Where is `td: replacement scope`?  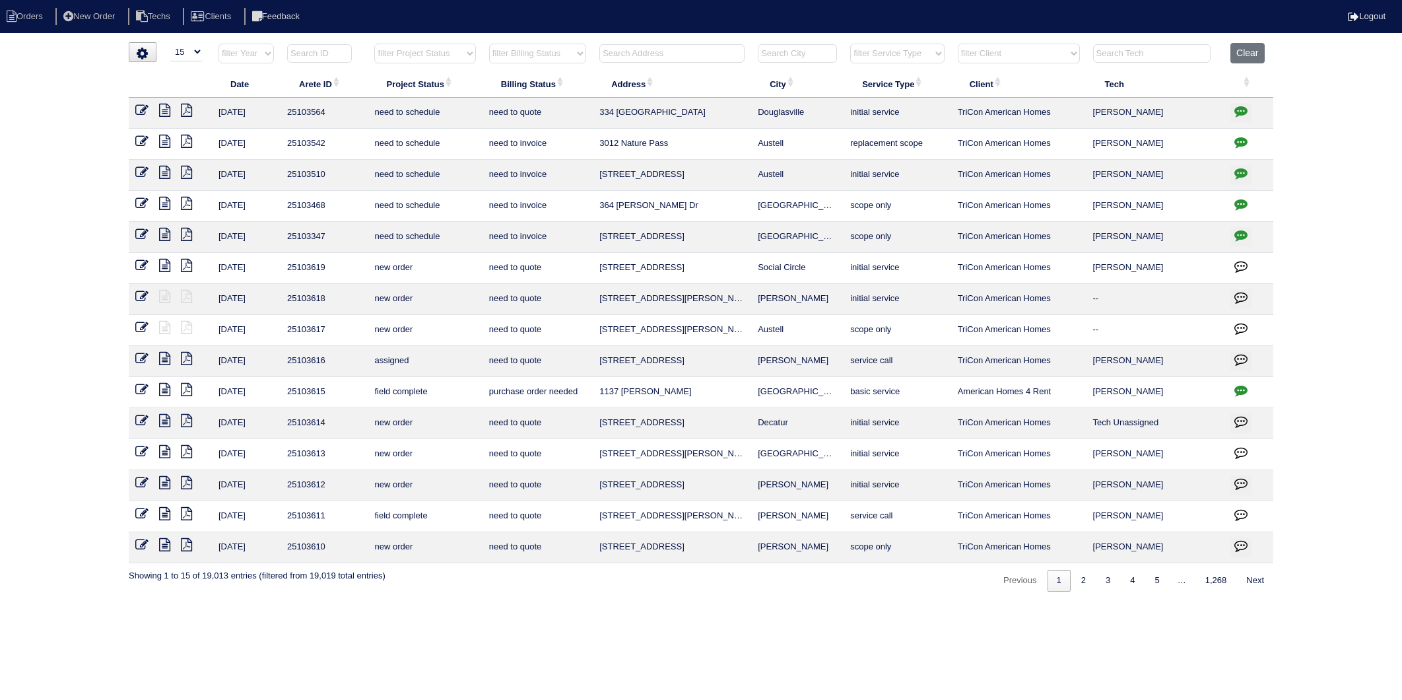 td: replacement scope is located at coordinates (897, 144).